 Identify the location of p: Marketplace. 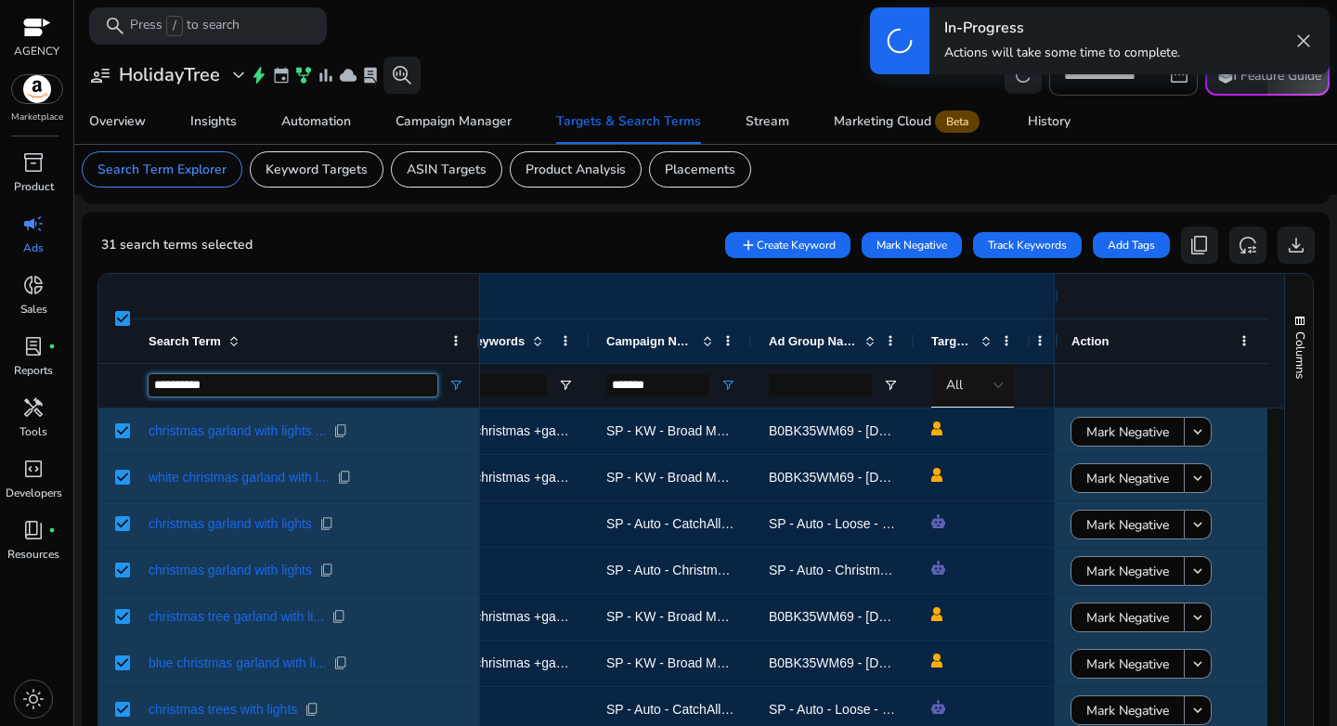
(37, 117).